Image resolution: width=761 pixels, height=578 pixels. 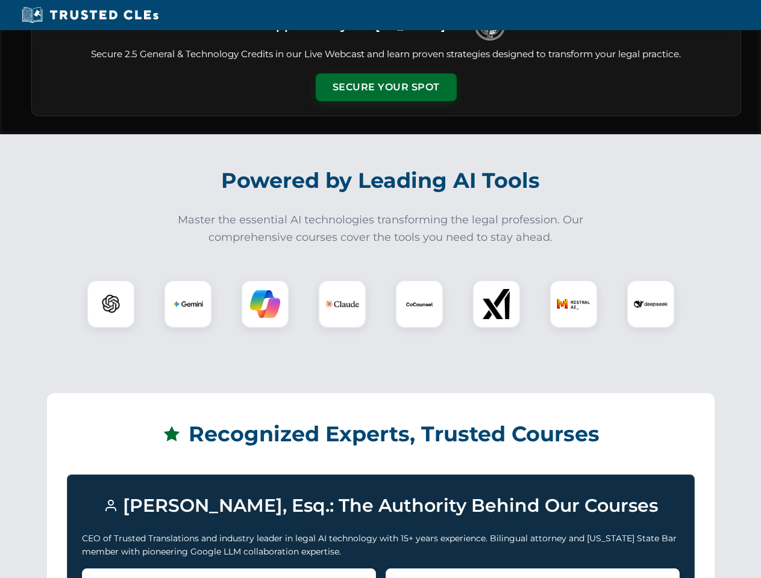 I want to click on h2: Powered by Leading AI Tools, so click(x=381, y=181).